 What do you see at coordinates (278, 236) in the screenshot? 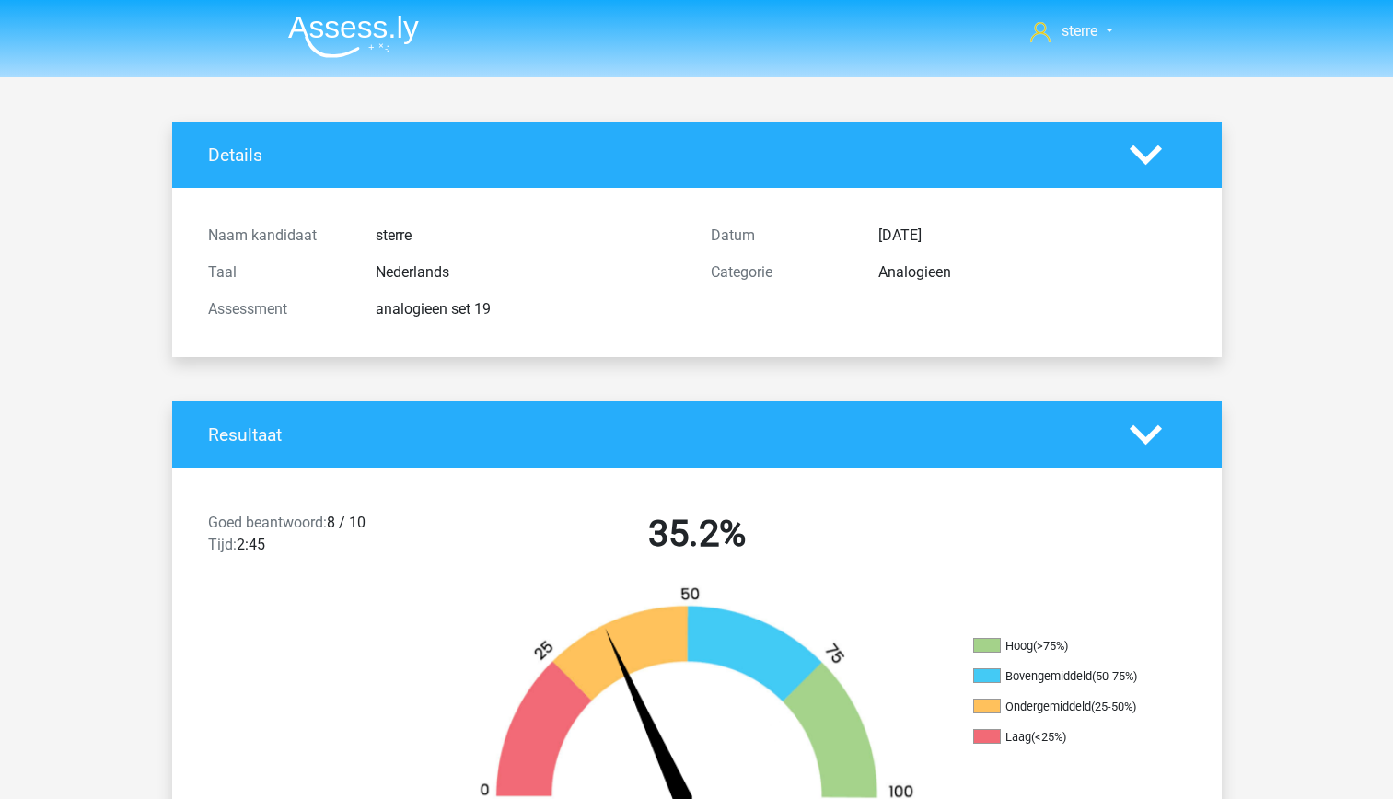
I see `div: Naam kandidaat` at bounding box center [278, 236].